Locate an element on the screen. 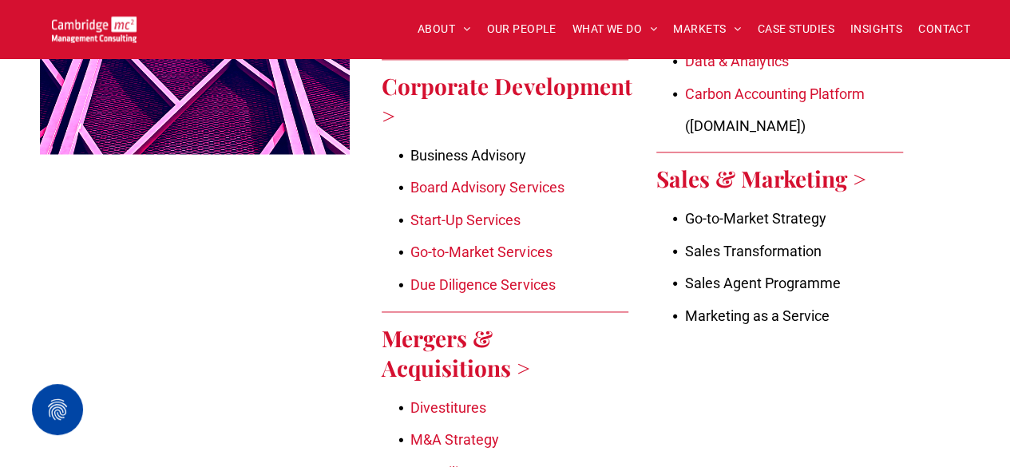  img: Go to Homepage is located at coordinates (94, 29).